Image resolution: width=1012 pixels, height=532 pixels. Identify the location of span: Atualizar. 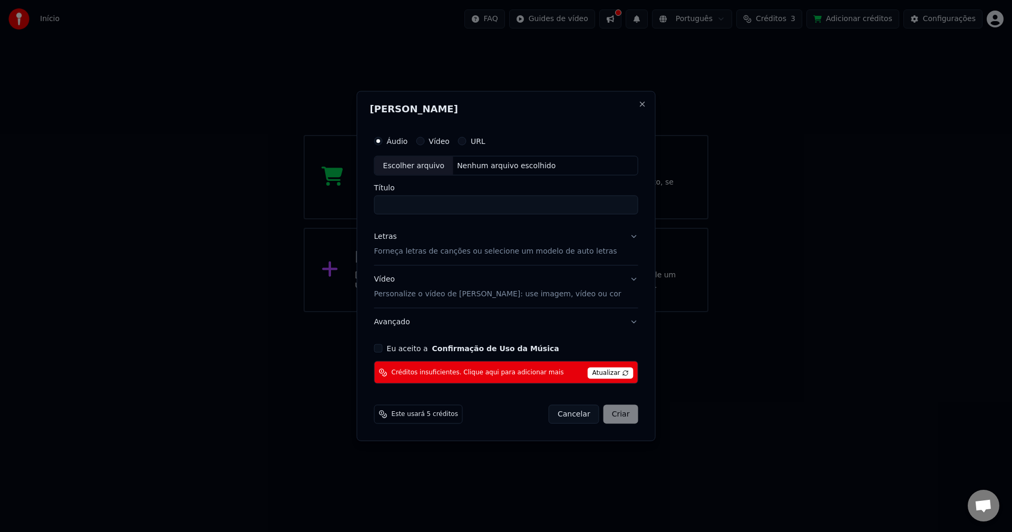
(610, 373).